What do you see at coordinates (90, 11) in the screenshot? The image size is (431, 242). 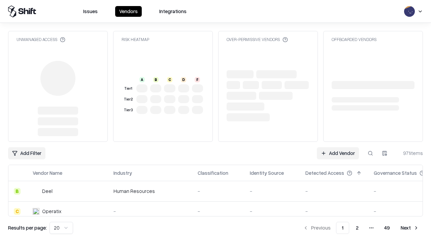 I see `button: Issues` at bounding box center [90, 11].